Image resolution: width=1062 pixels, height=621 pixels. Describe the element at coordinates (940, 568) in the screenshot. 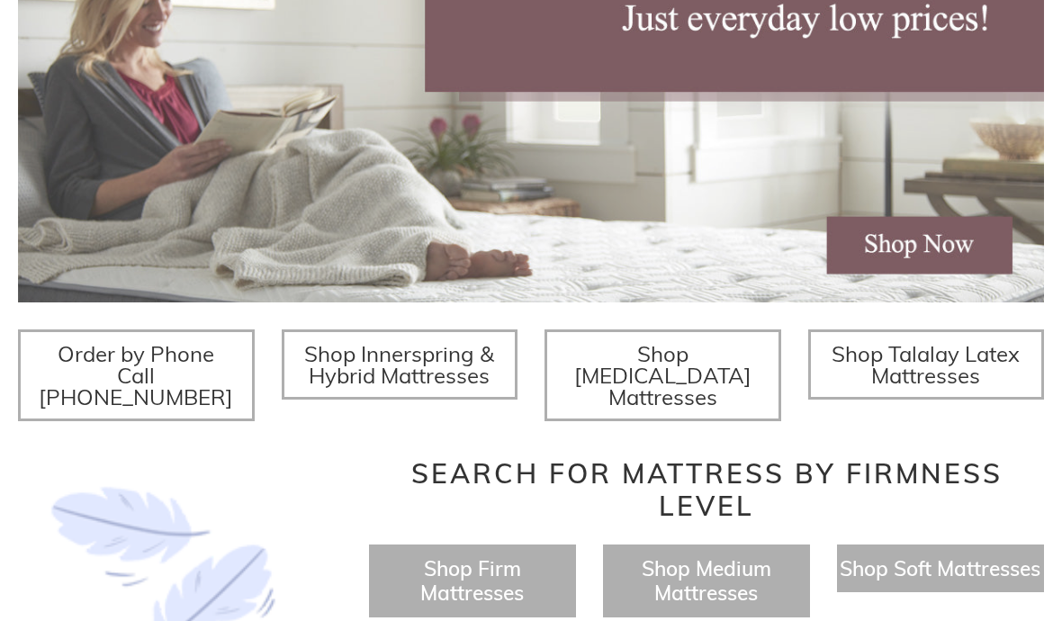

I see `a: Shop Soft Mattresses` at that location.